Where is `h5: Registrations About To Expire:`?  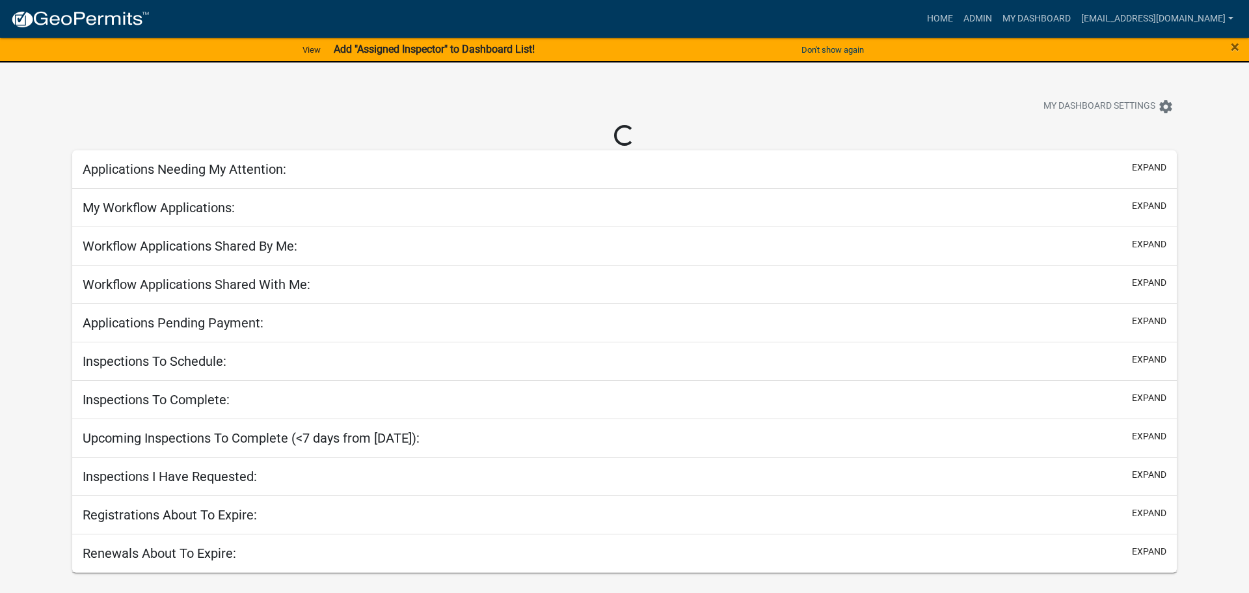 h5: Registrations About To Expire: is located at coordinates (170, 515).